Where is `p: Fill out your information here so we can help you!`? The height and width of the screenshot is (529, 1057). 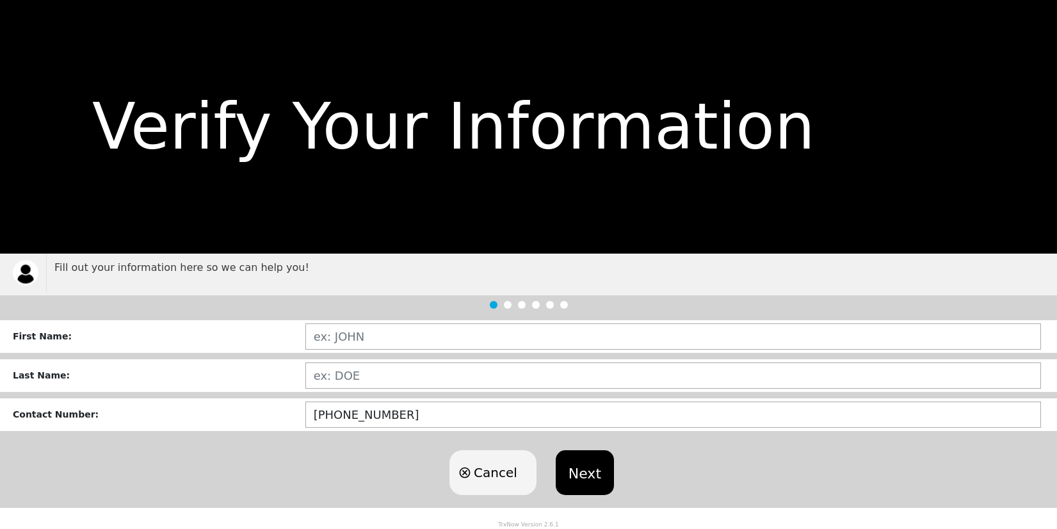 p: Fill out your information here so we can help you! is located at coordinates (549, 268).